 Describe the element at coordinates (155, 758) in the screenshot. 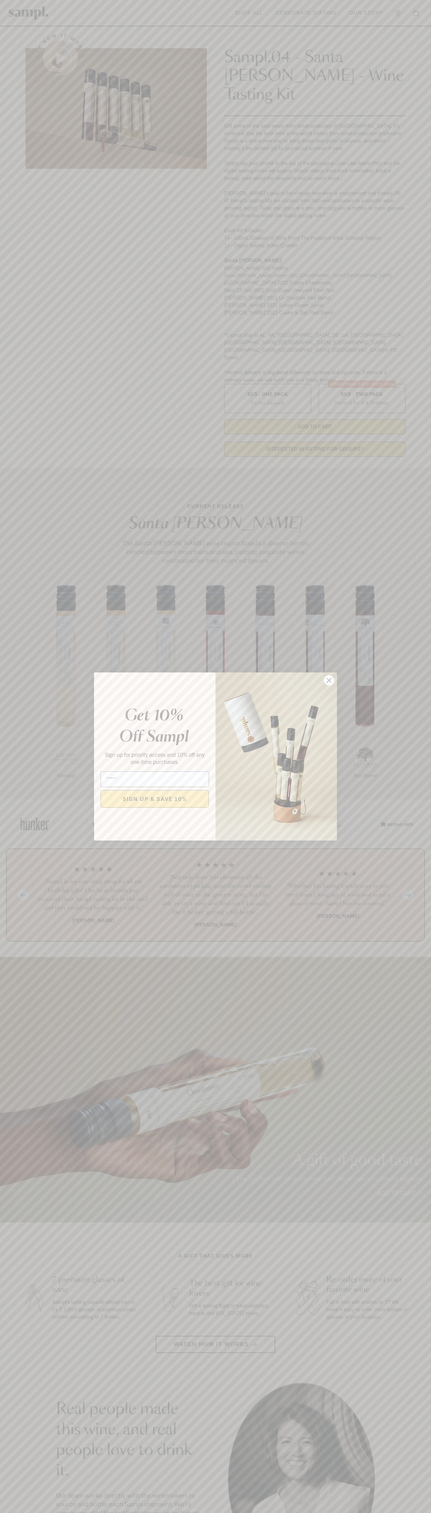

I see `span: Sign up for priority access and 10% off any one-time purchases.` at that location.